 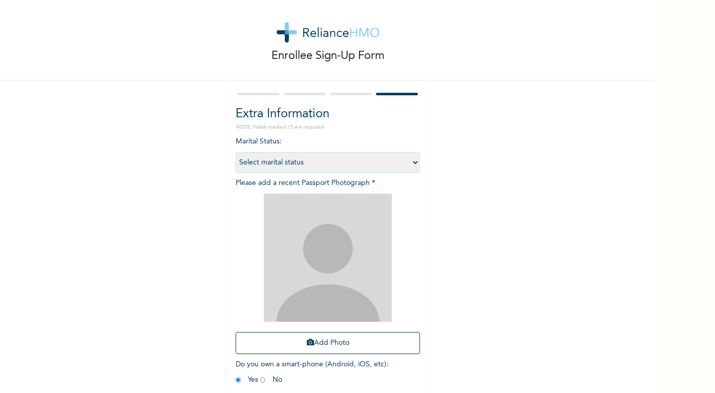 I want to click on span: Do you own a smart-phone (Android, iOS, etc) : Yes No, so click(x=312, y=372).